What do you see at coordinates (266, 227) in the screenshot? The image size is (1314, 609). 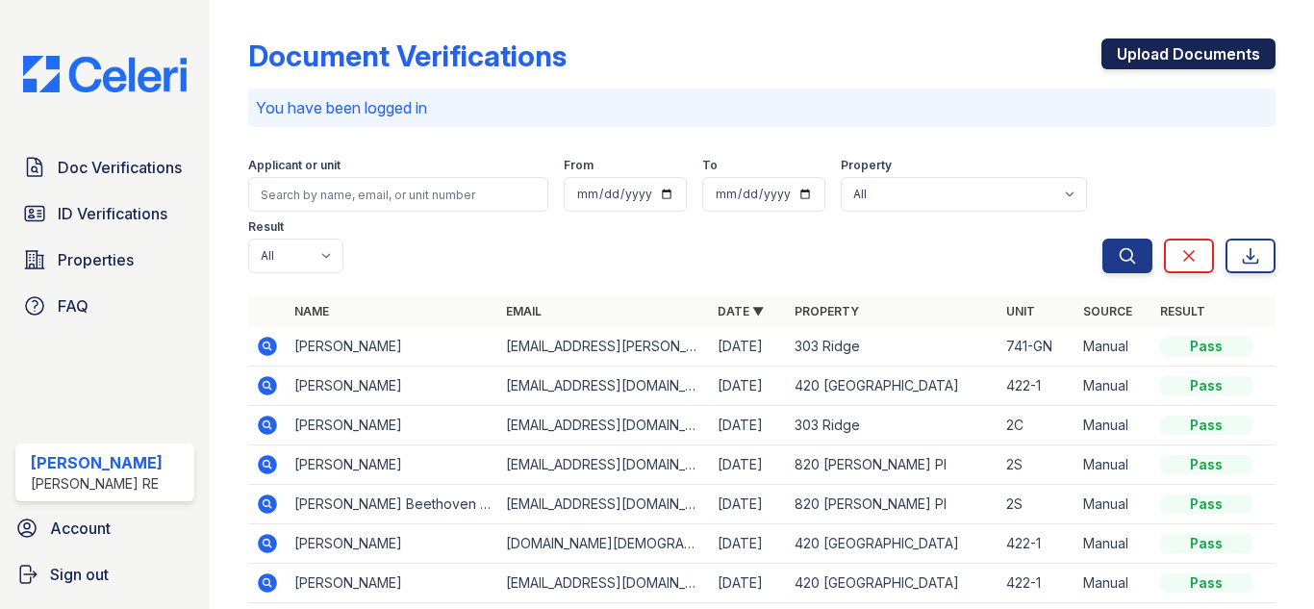 I see `label: Result` at bounding box center [266, 227].